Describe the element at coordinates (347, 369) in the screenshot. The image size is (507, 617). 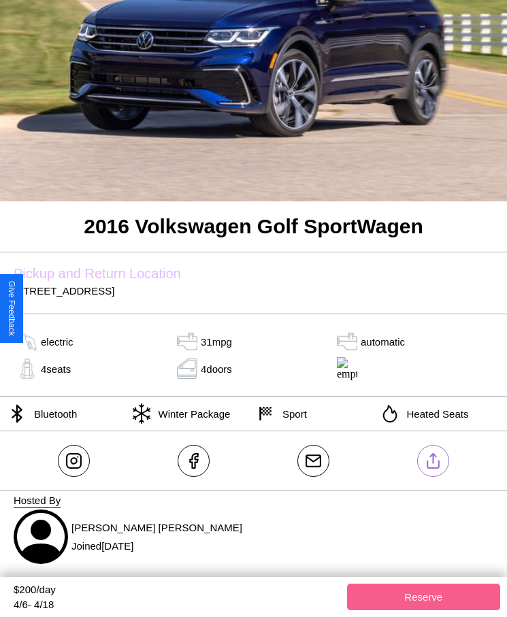
I see `img: empty` at that location.